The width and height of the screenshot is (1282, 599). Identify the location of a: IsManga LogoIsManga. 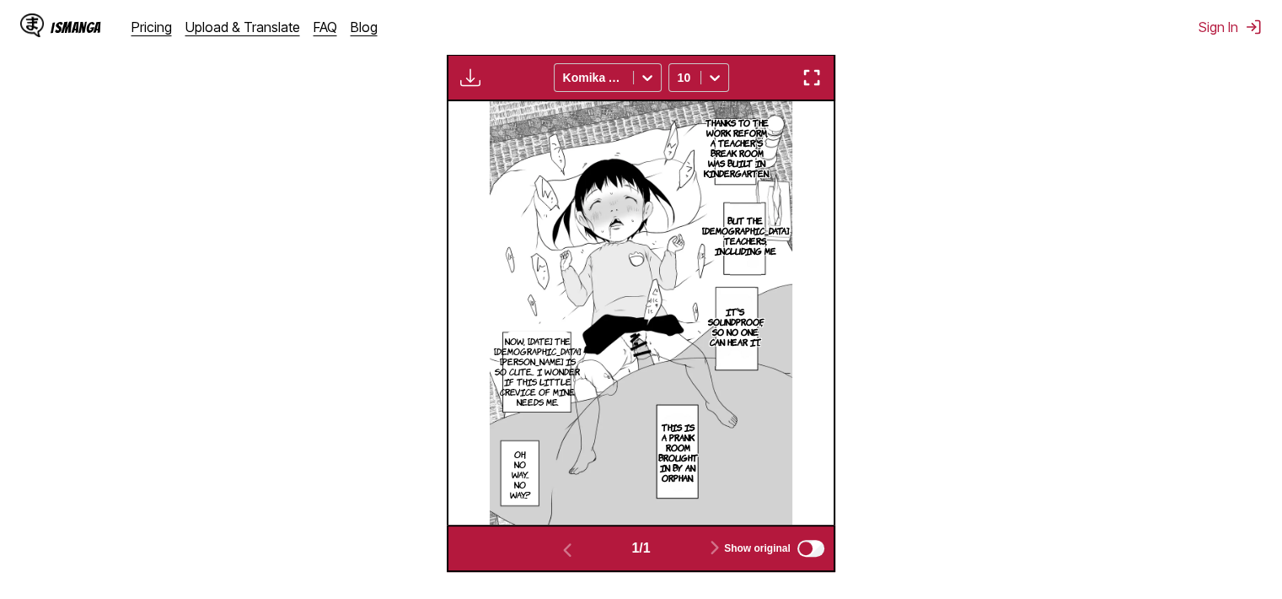
(76, 27).